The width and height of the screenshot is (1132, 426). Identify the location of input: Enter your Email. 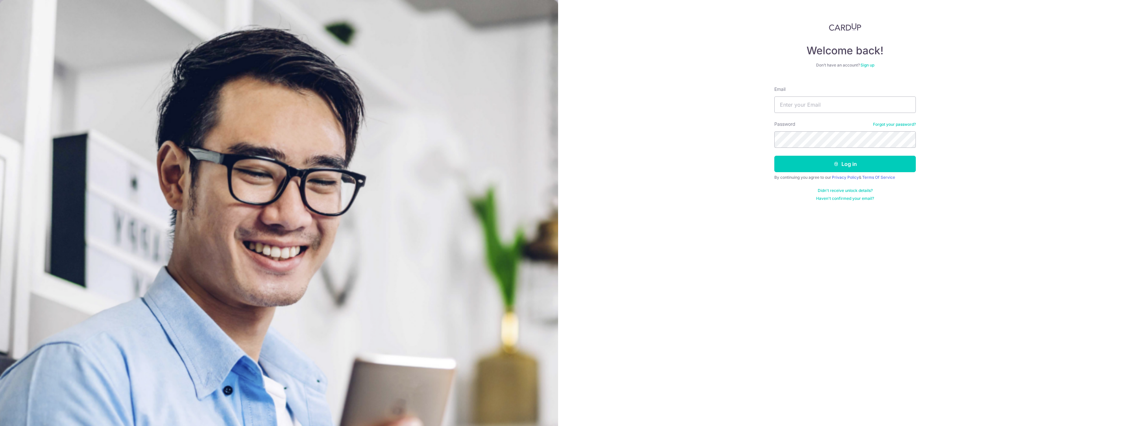
(845, 105).